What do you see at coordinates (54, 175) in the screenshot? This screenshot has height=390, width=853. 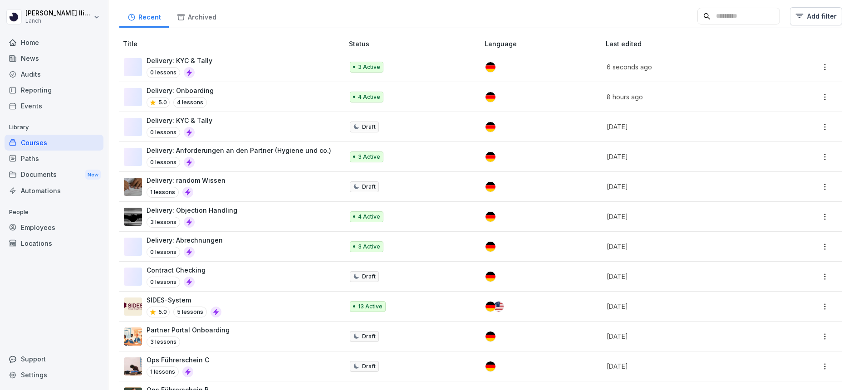 I see `div: Documents` at bounding box center [54, 175].